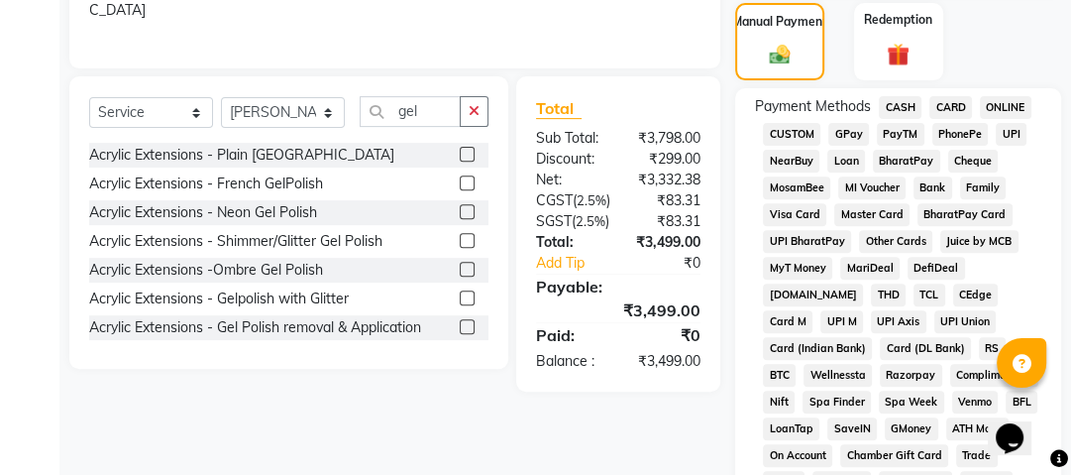 The height and width of the screenshot is (475, 1071). Describe the element at coordinates (978, 428) in the screenshot. I see `span: ATH Movil` at that location.